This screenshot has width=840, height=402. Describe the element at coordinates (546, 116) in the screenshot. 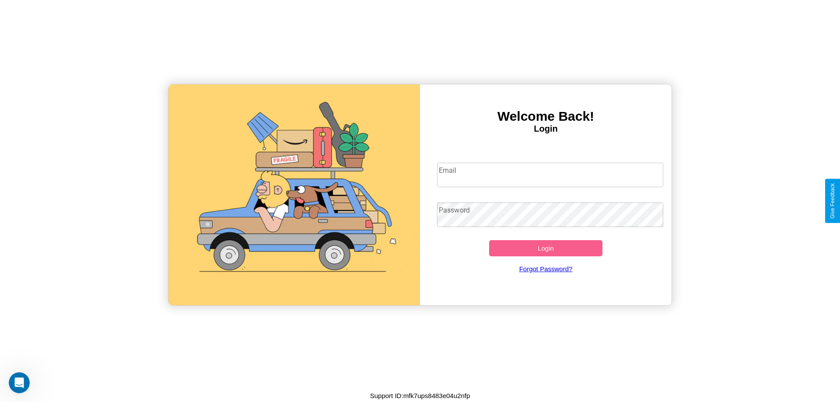

I see `h3: Welcome Back!` at that location.